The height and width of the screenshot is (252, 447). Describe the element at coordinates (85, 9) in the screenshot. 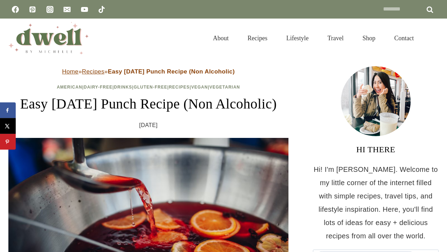

I see `a: YouTube` at that location.